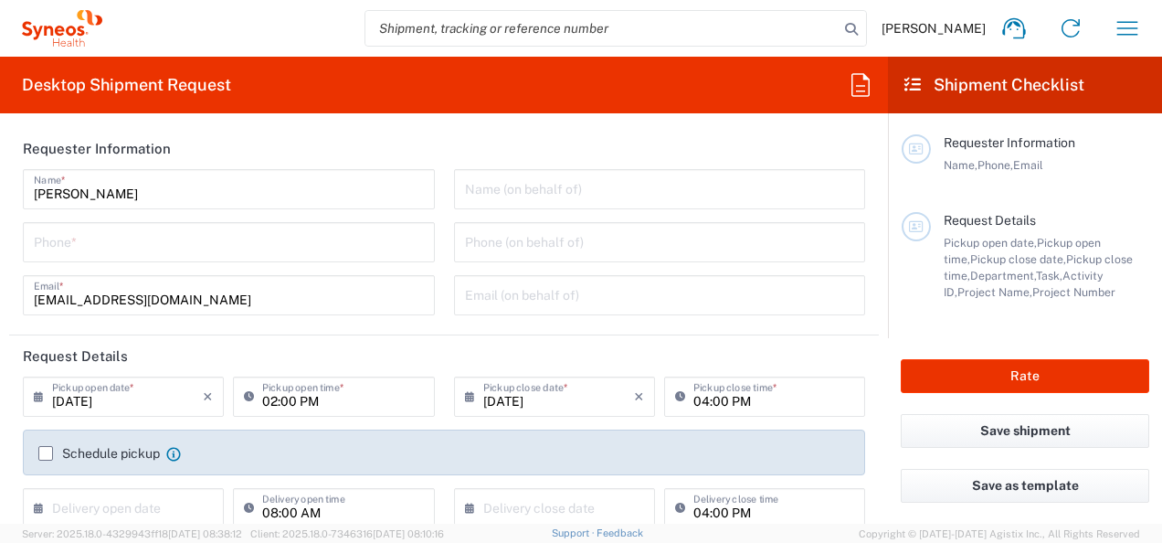  I want to click on span: Phone,, so click(995, 164).